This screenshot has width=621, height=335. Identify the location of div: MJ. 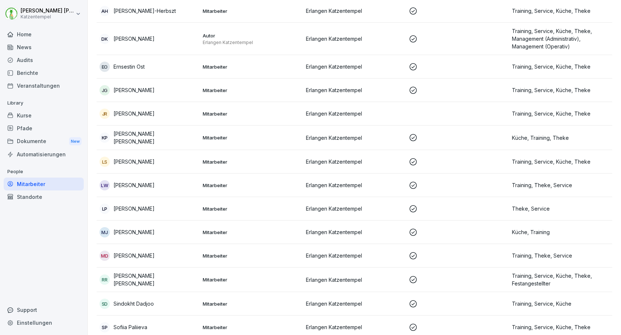
(105, 232).